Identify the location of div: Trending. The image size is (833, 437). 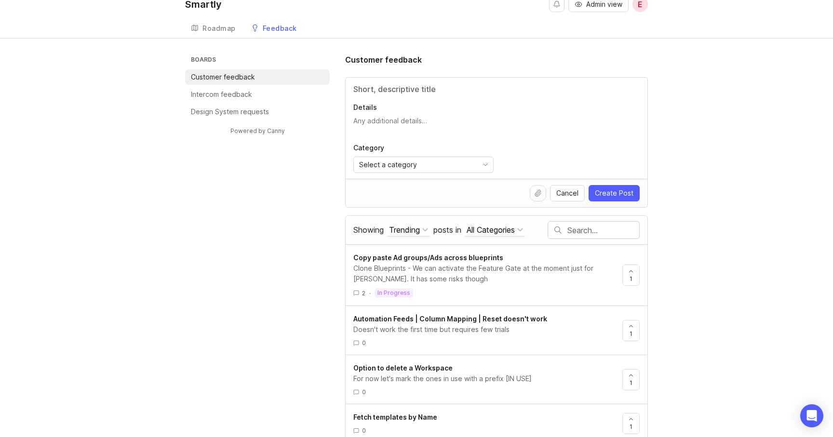
(405, 230).